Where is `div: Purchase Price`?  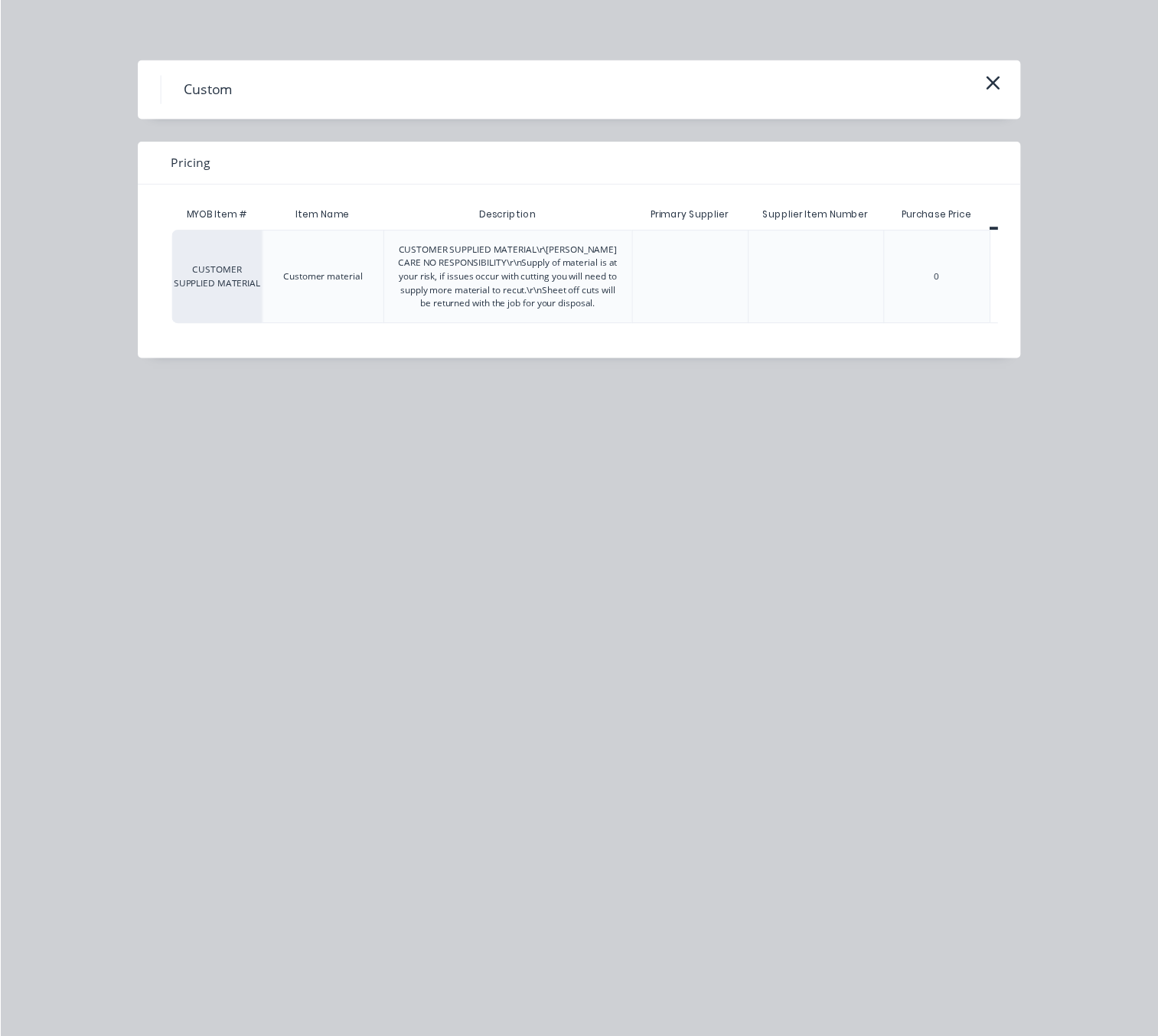
div: Purchase Price is located at coordinates (951, 218).